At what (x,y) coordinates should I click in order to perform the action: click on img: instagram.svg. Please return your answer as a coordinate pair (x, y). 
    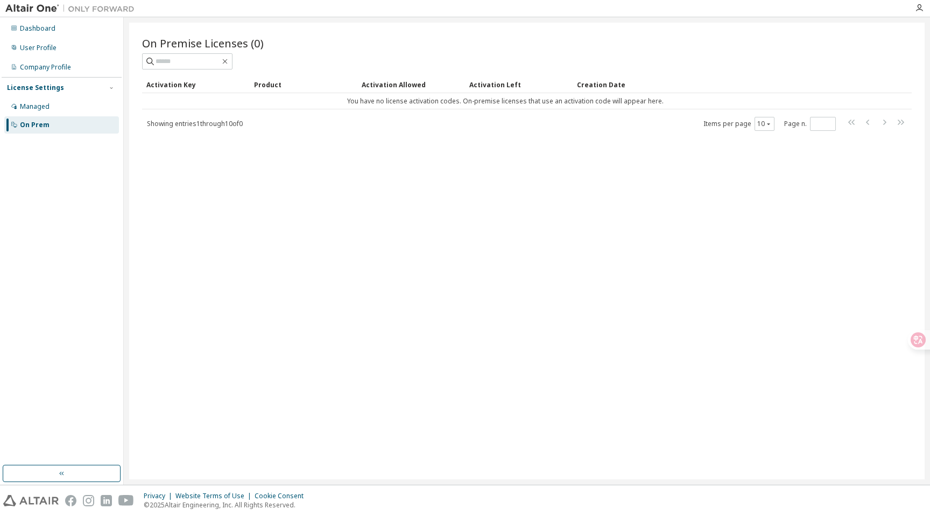
    Looking at the image, I should click on (88, 500).